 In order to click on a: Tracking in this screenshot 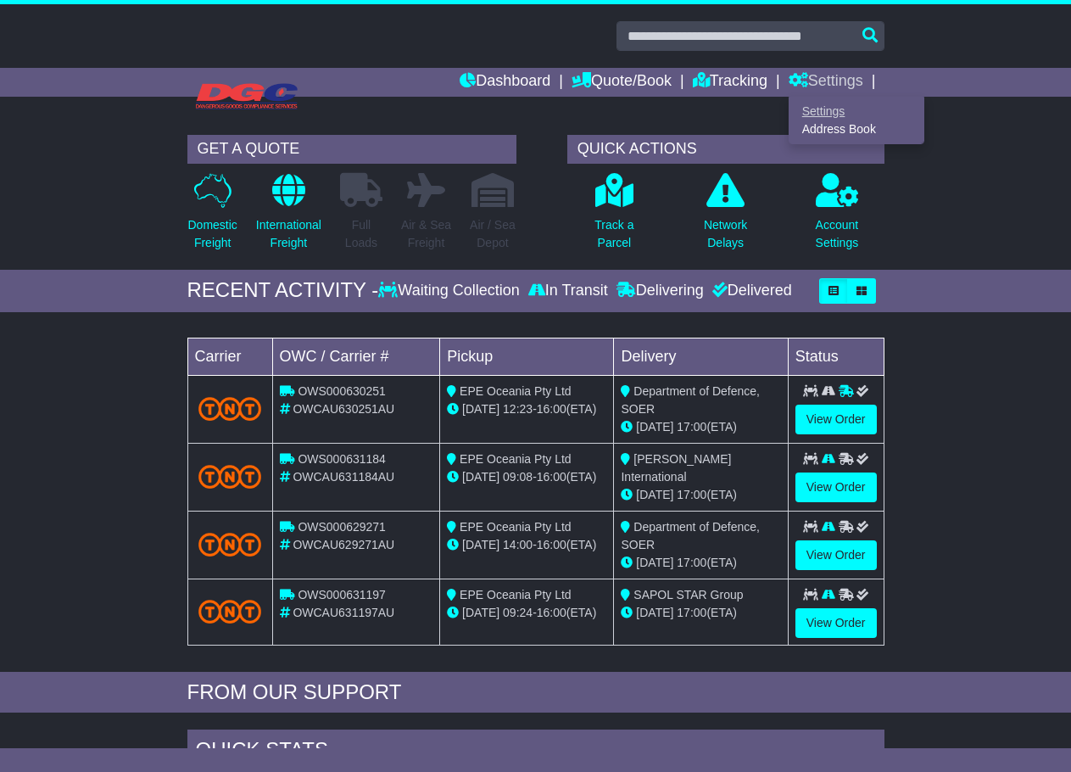, I will do `click(730, 82)`.